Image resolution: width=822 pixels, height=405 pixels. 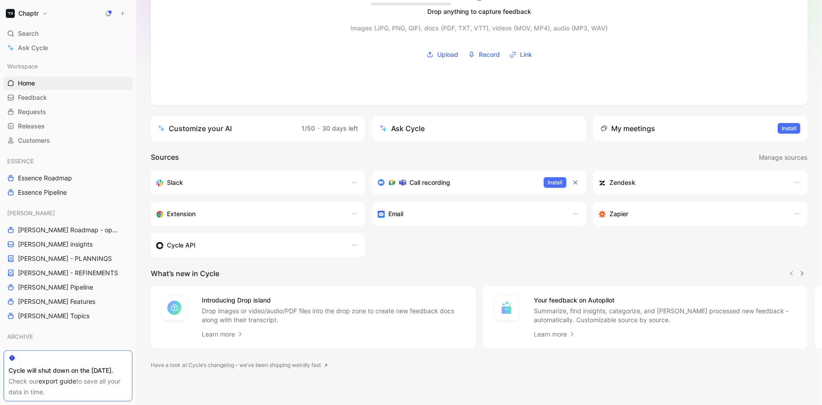 What do you see at coordinates (68, 48) in the screenshot?
I see `a: Ask Cycle` at bounding box center [68, 48].